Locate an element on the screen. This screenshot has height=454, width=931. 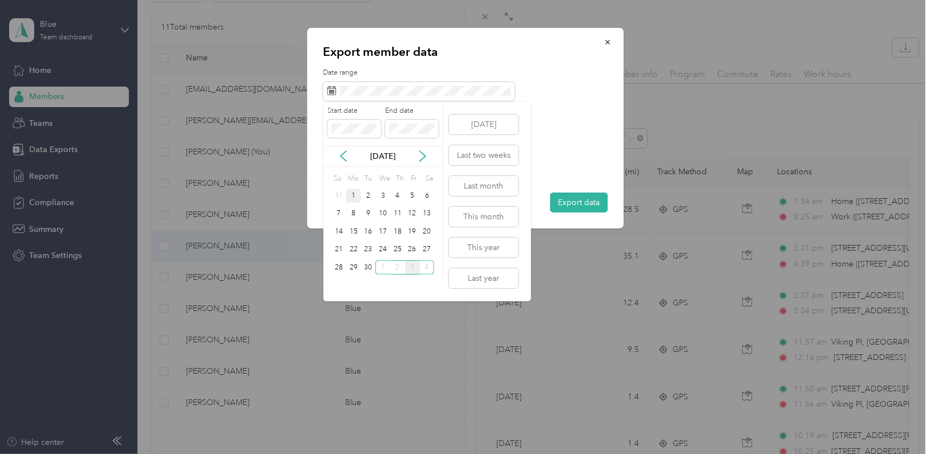
div: 20 is located at coordinates (427, 232).